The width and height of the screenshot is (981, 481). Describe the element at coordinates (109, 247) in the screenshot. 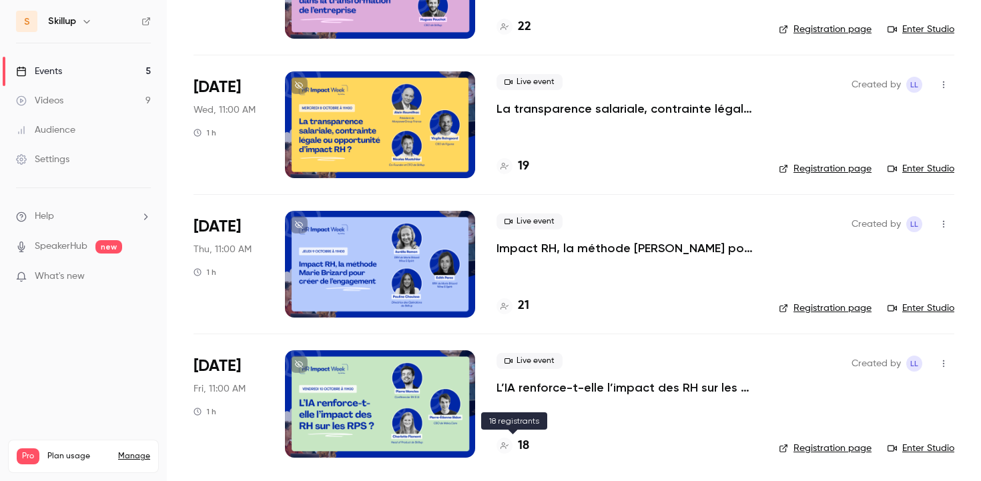

I see `span: new` at that location.